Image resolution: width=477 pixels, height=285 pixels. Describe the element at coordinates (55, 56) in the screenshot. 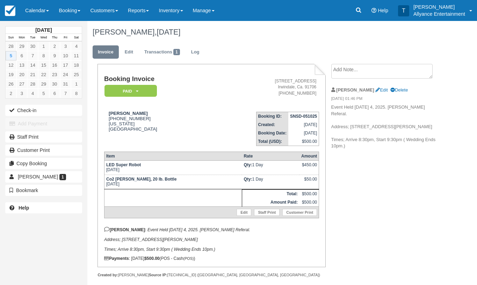

I see `a: 9` at that location.